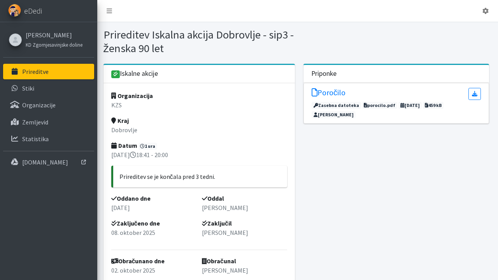 This screenshot has width=498, height=280. I want to click on p: Stiki, so click(28, 88).